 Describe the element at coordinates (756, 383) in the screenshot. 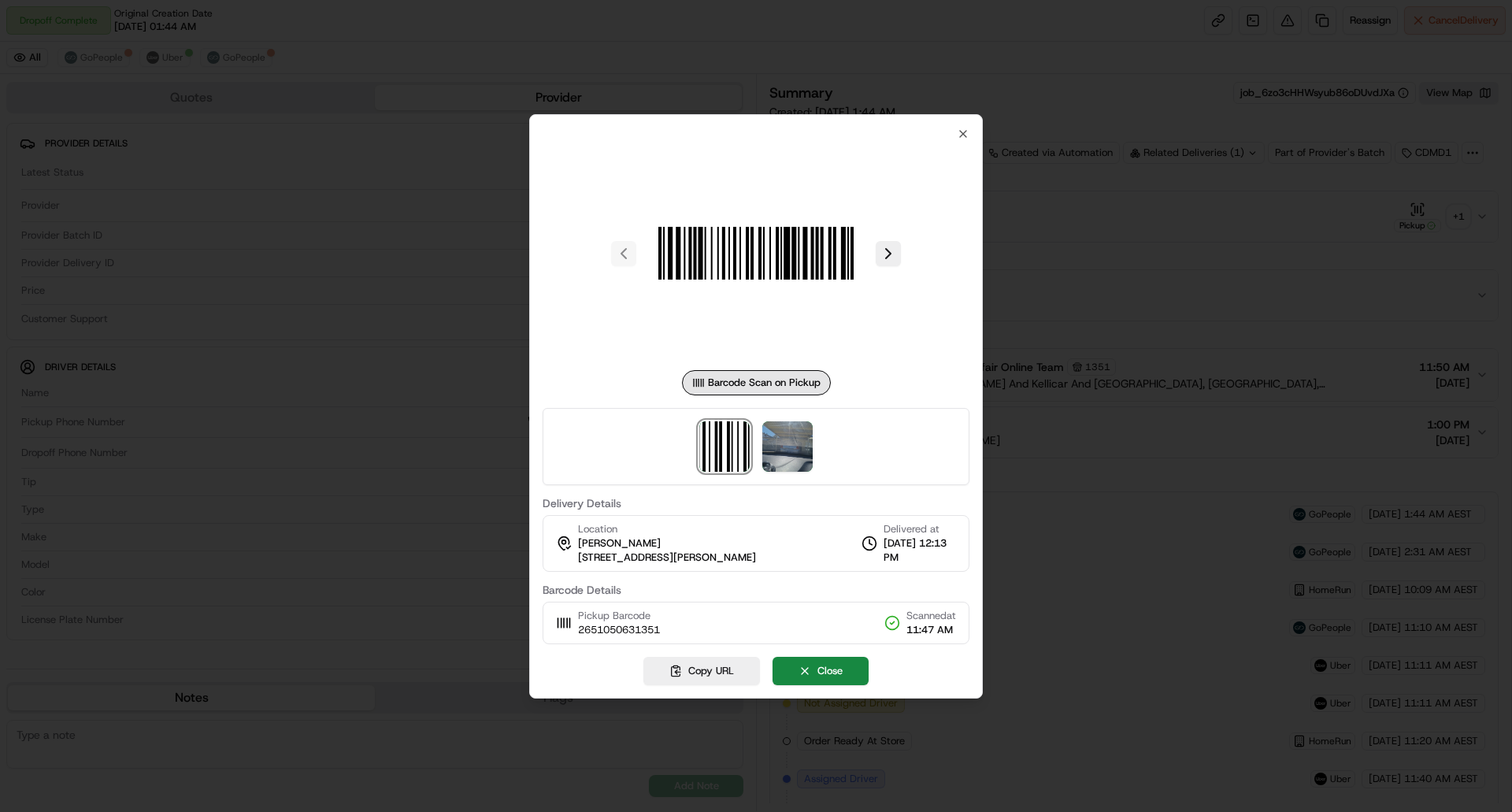

I see `div: Barcode Scan on Pickup` at that location.